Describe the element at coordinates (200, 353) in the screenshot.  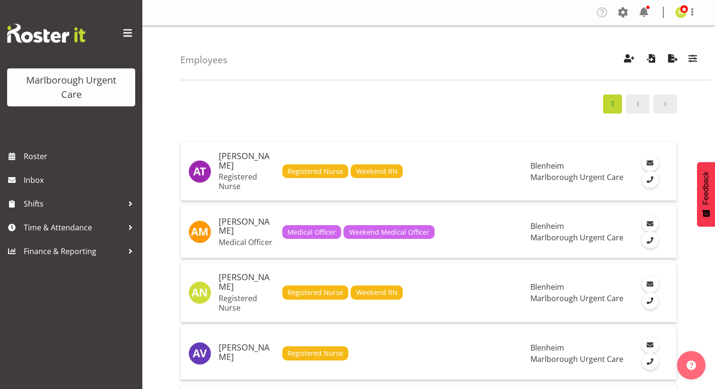
I see `img: amber-venning-slater11903.jpg` at that location.